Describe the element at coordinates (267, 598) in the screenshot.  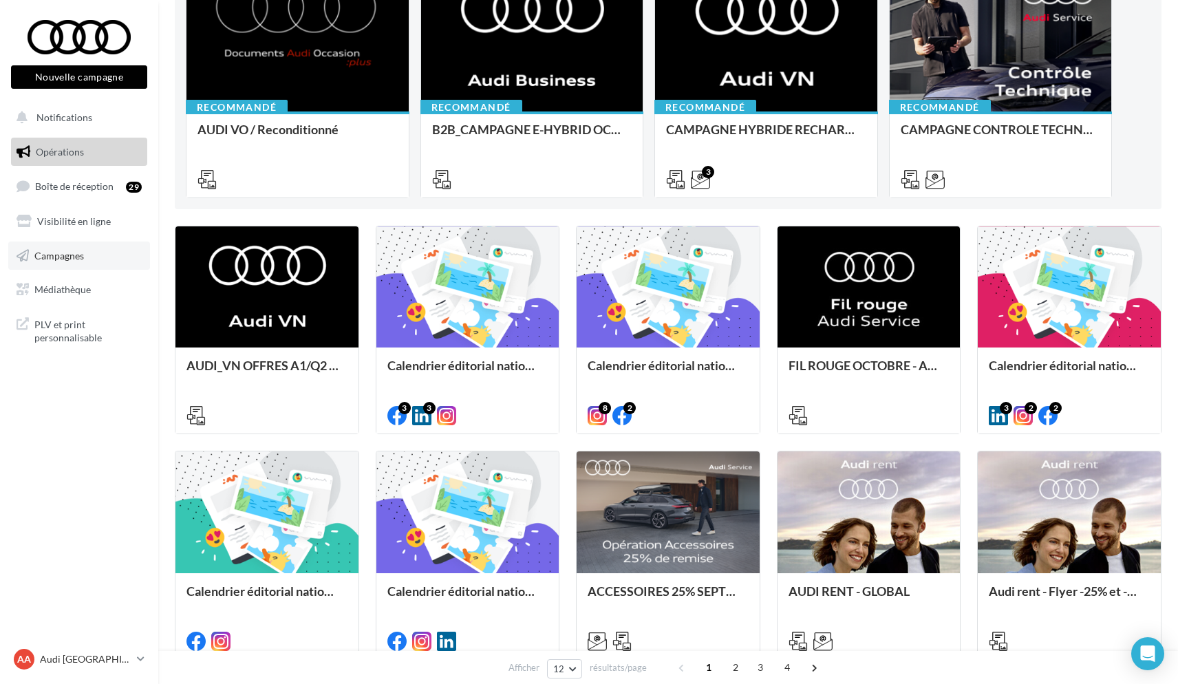
I see `div: Calendrier éditorial national : semaine du 15.09 au 21.09` at that location.